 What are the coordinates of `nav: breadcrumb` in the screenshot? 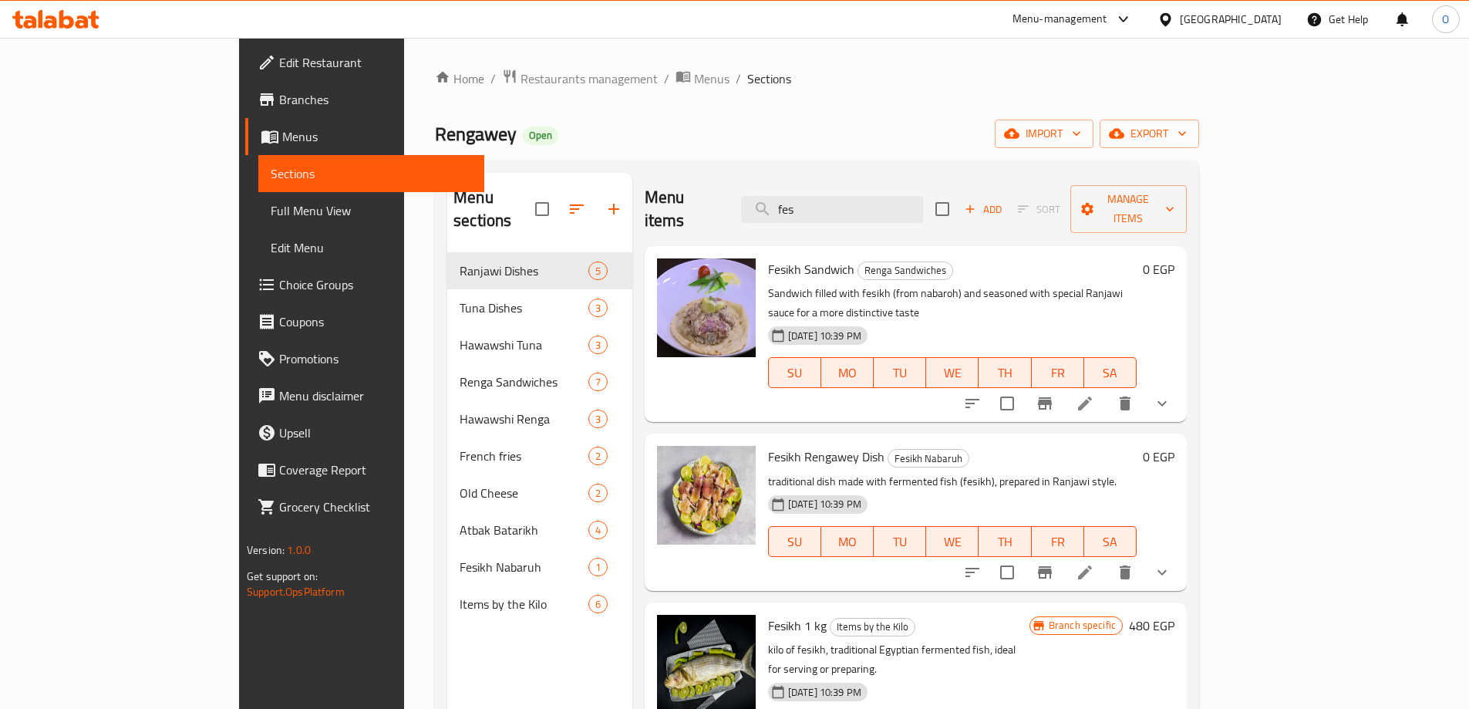 It's located at (817, 79).